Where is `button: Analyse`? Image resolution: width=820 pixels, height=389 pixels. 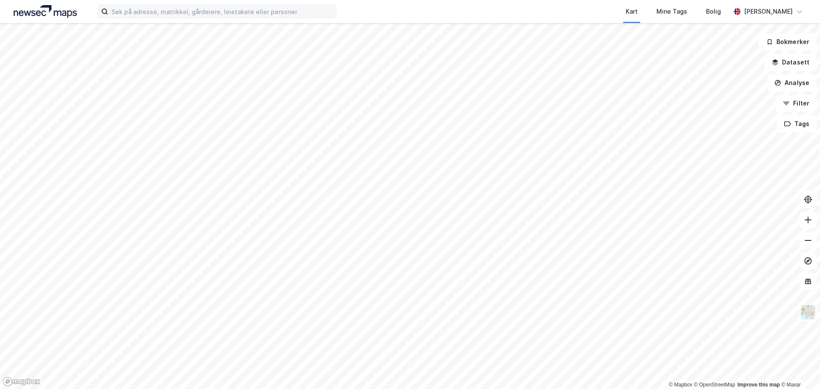 button: Analyse is located at coordinates (792, 83).